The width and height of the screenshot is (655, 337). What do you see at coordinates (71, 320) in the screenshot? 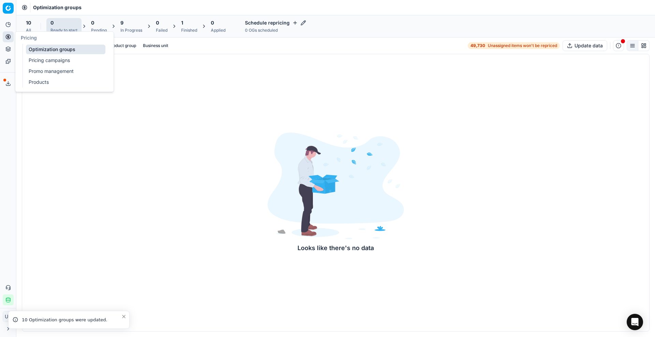
I see `div: 10 Optimization groups were updated.` at bounding box center [71, 320].